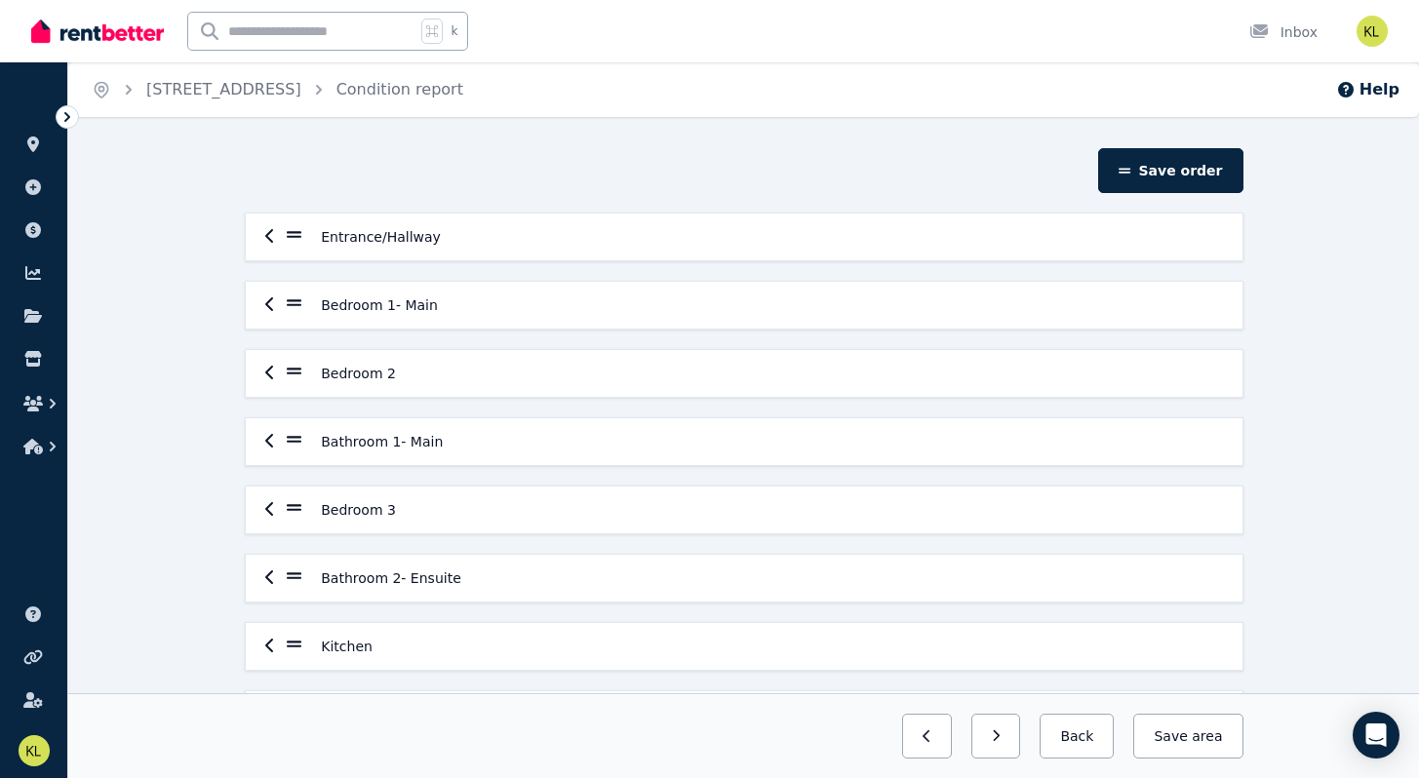 This screenshot has width=1419, height=778. I want to click on span: k, so click(453, 31).